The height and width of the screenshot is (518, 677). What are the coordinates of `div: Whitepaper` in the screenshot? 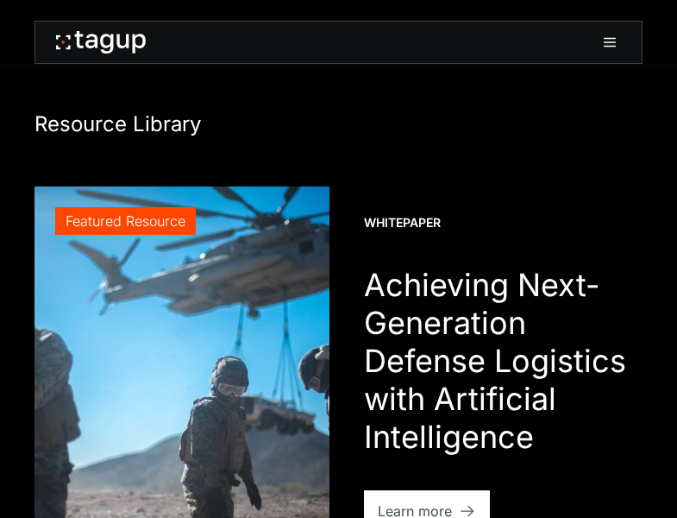 It's located at (402, 223).